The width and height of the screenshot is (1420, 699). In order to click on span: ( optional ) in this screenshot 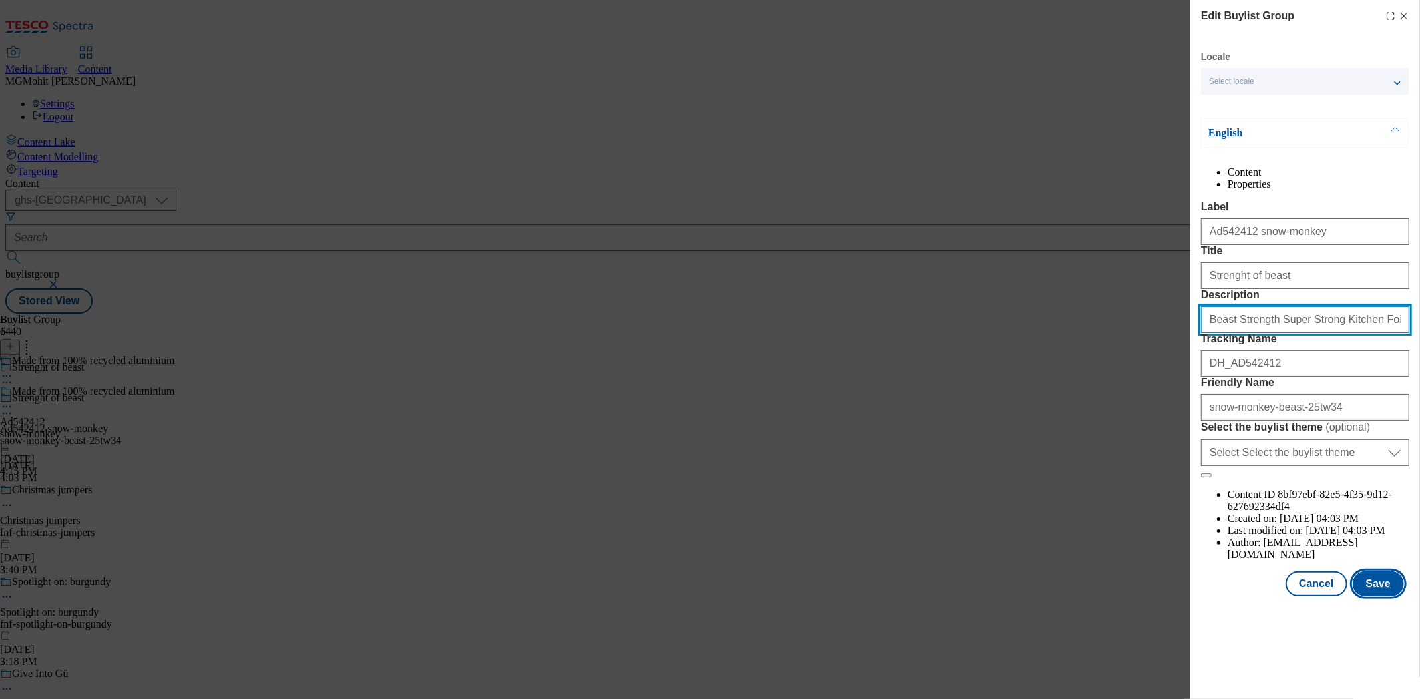, I will do `click(1349, 427)`.